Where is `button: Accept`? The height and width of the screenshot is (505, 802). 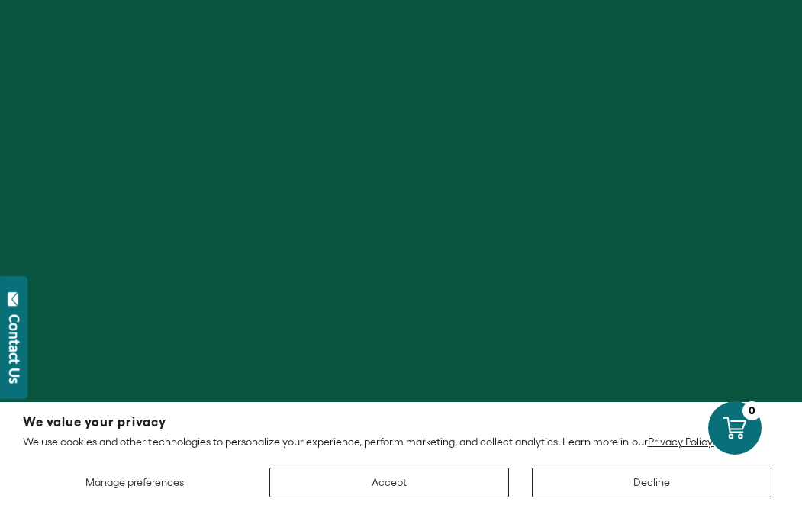 button: Accept is located at coordinates (389, 483).